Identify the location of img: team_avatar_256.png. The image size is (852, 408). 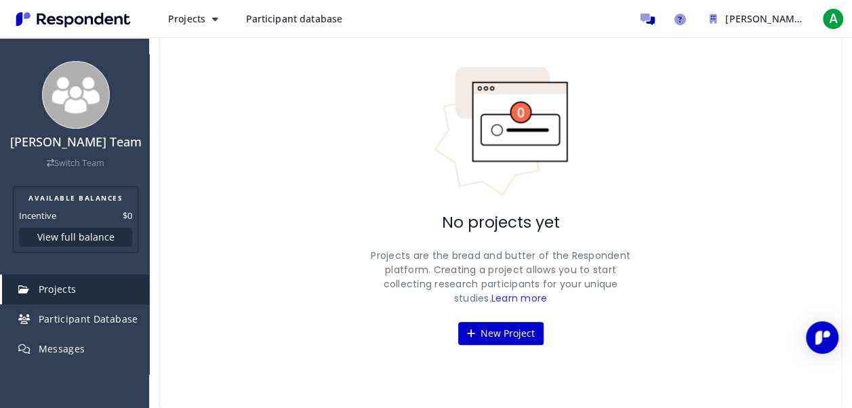
(76, 95).